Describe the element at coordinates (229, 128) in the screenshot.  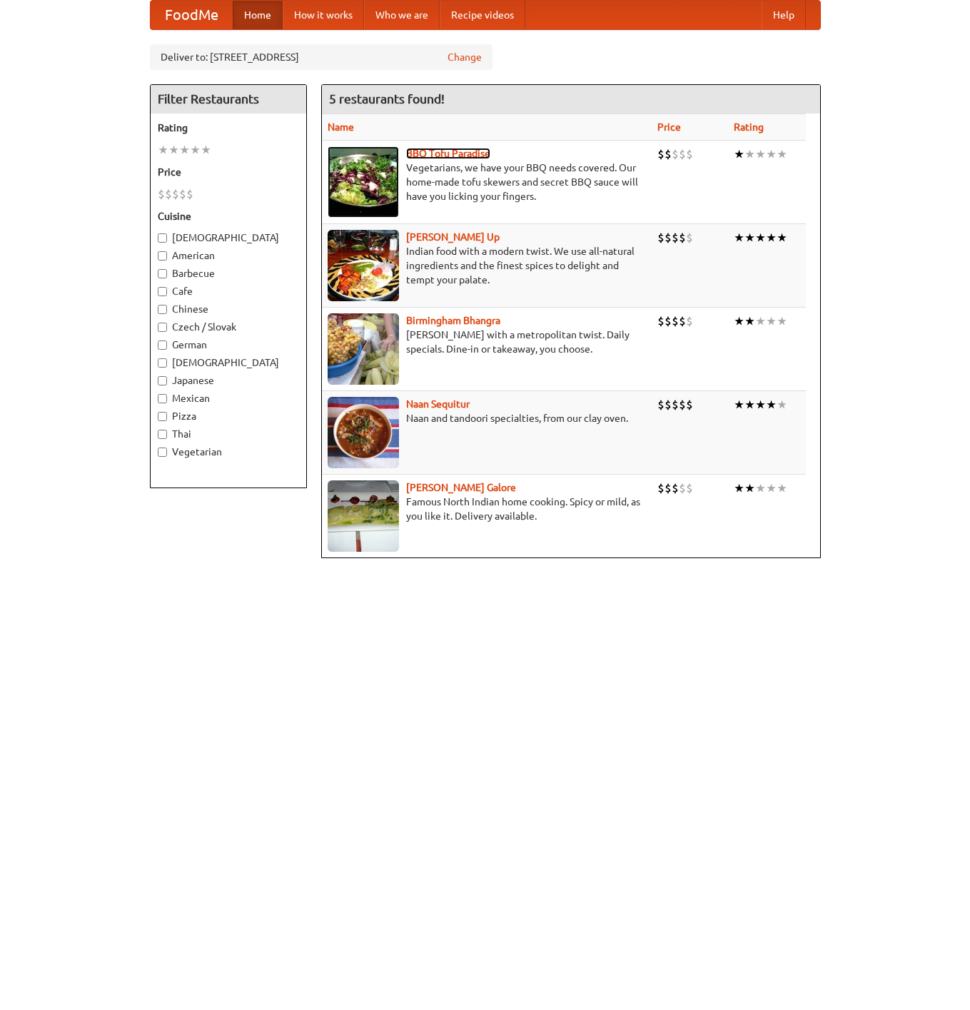
I see `h5: Rating` at that location.